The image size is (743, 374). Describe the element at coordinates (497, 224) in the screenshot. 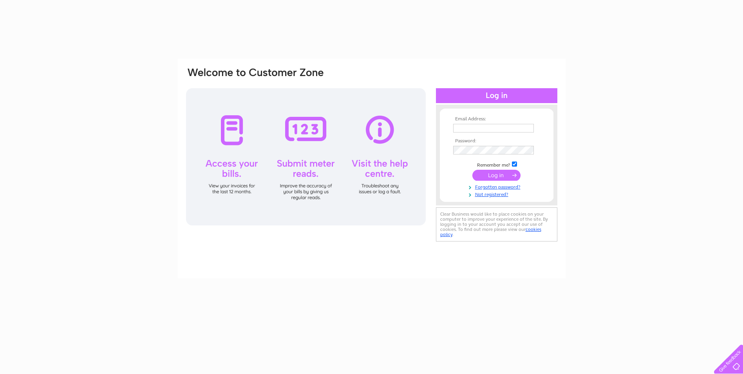

I see `div: Clear Business would like to place cookies on your computer to improve your experience of the sit...` at that location.